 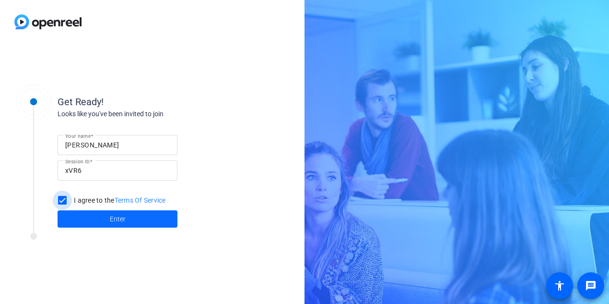 What do you see at coordinates (153, 102) in the screenshot?
I see `div: Get Ready!` at bounding box center [153, 102].